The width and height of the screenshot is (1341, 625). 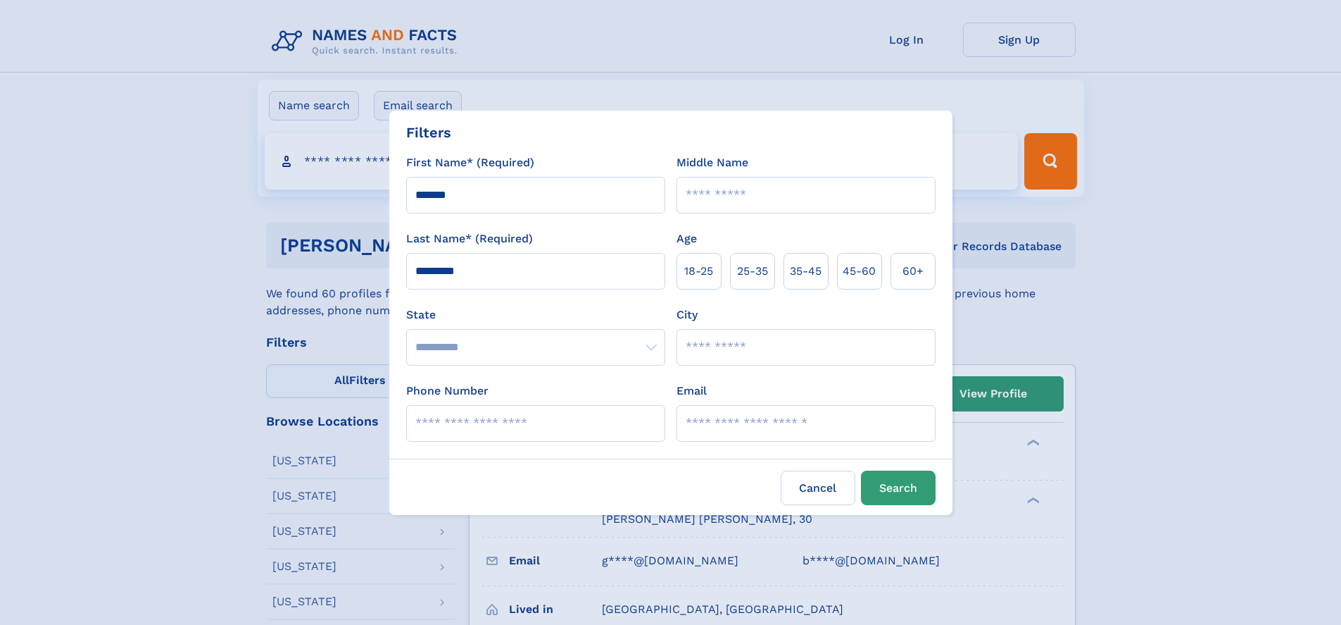 I want to click on label: City, so click(x=687, y=315).